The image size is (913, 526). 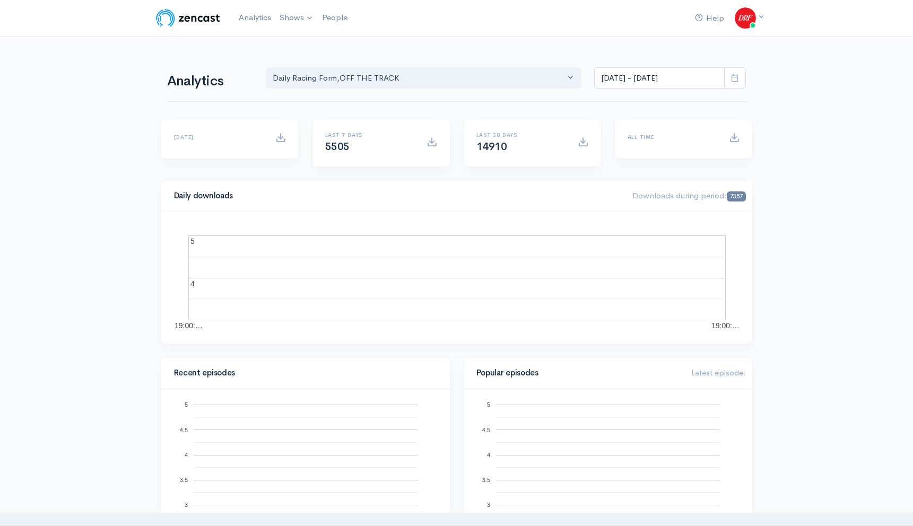 What do you see at coordinates (397, 196) in the screenshot?
I see `h4: Daily downloads` at bounding box center [397, 196].